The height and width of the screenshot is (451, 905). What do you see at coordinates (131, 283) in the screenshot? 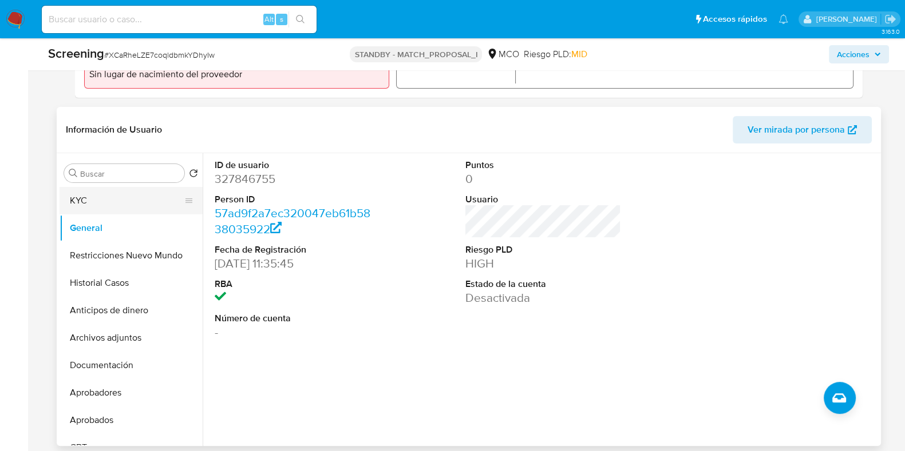
I see `button: Historial Casos` at bounding box center [131, 283].